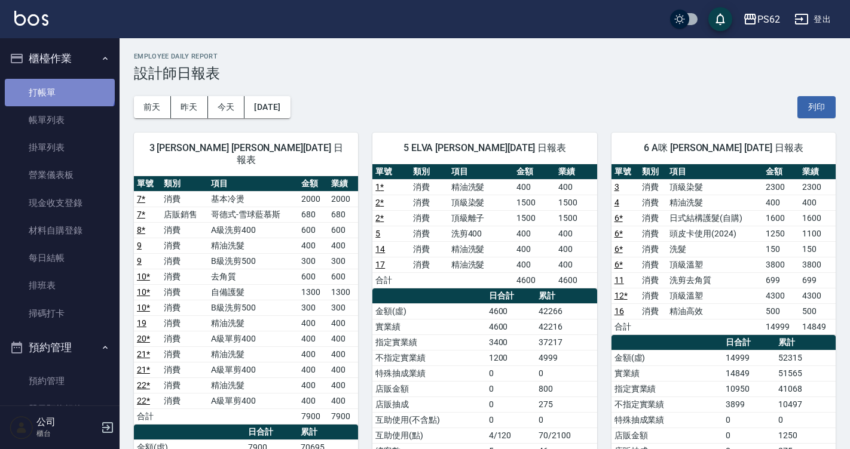 The image size is (850, 449). I want to click on td: 1250, so click(780, 234).